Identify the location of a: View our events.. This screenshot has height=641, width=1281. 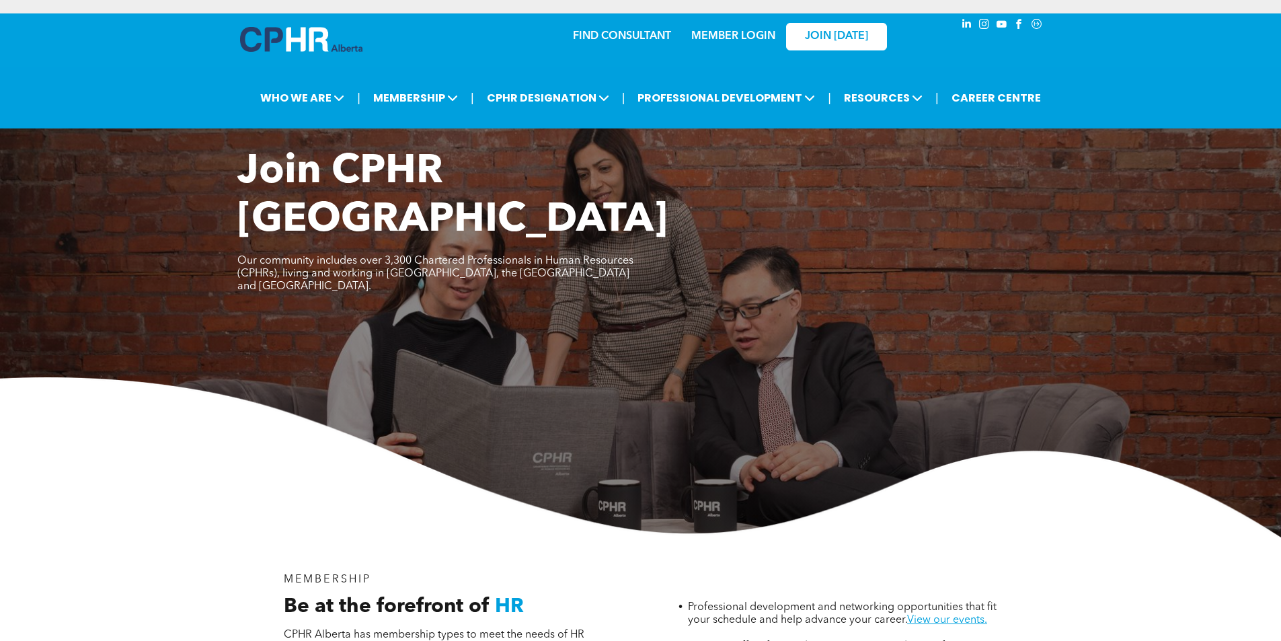
(947, 620).